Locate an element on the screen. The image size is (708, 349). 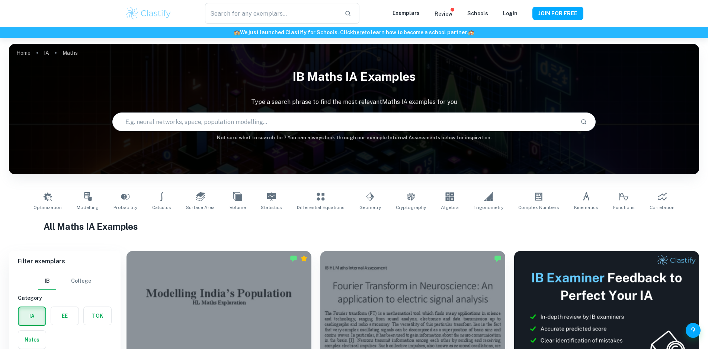
span: Functions is located at coordinates (624, 207).